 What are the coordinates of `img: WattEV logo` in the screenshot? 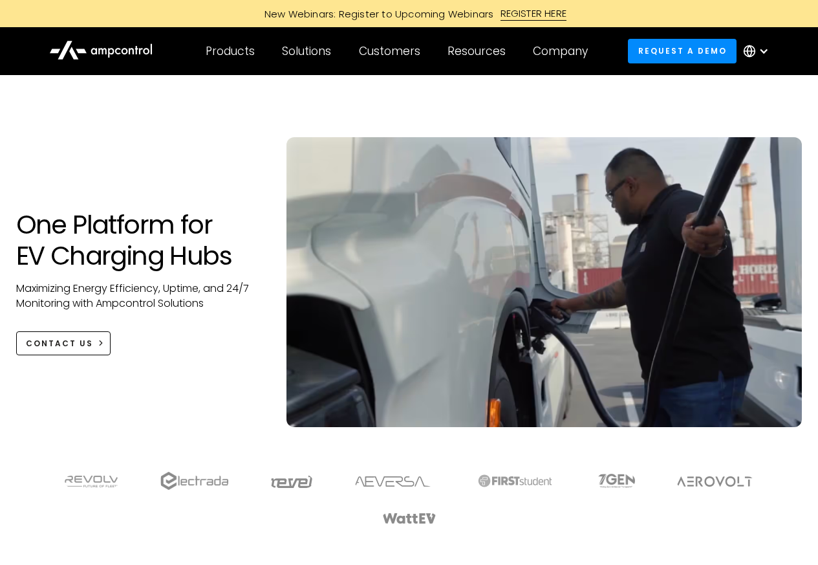 It's located at (410, 518).